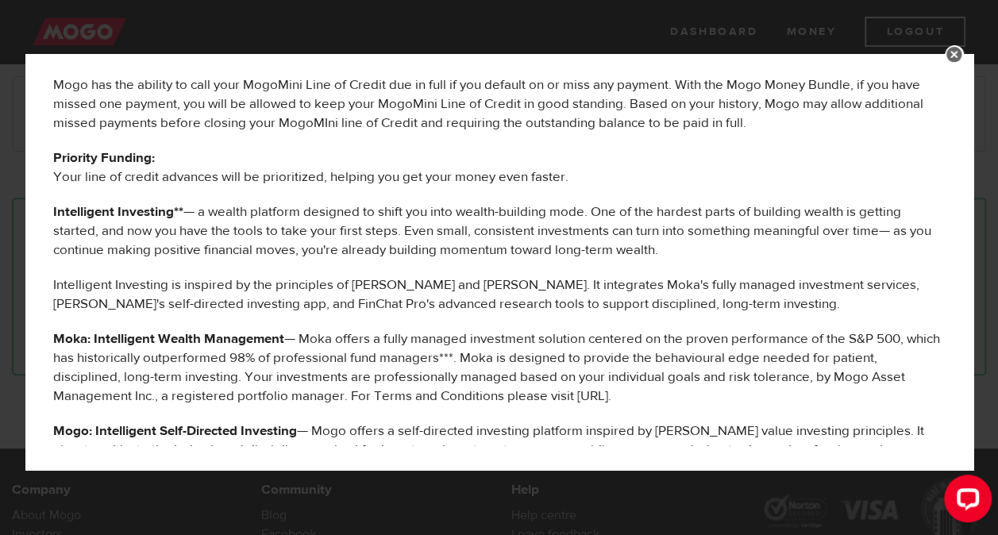  What do you see at coordinates (168, 339) in the screenshot?
I see `b: Moka: Intelligent Wealth Management` at bounding box center [168, 339].